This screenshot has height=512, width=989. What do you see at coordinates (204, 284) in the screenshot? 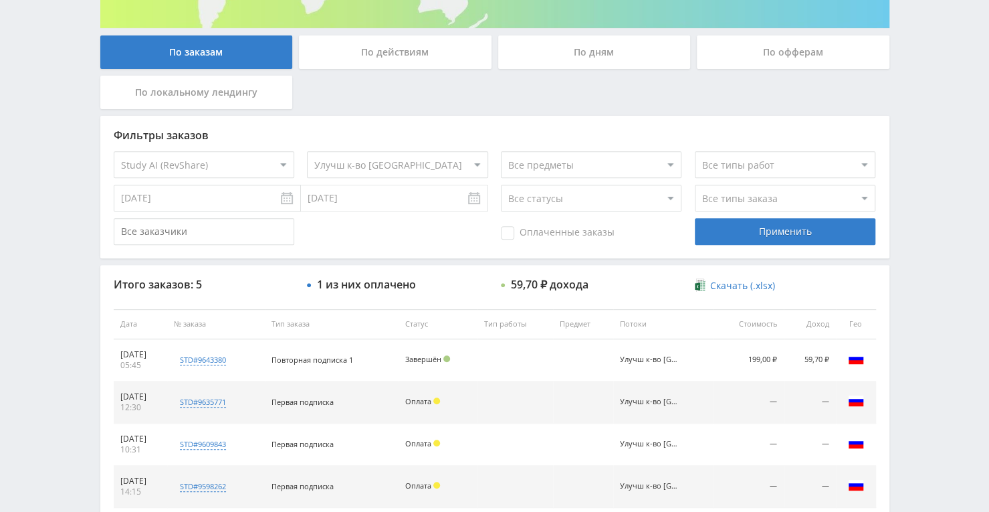
I see `div: Итого заказов: 5` at bounding box center [204, 284].